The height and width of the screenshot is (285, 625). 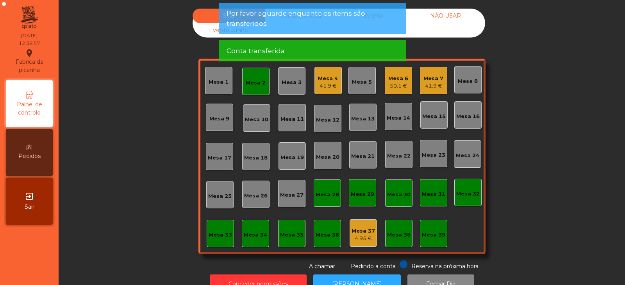 I want to click on div: Mesa 9, so click(x=219, y=119).